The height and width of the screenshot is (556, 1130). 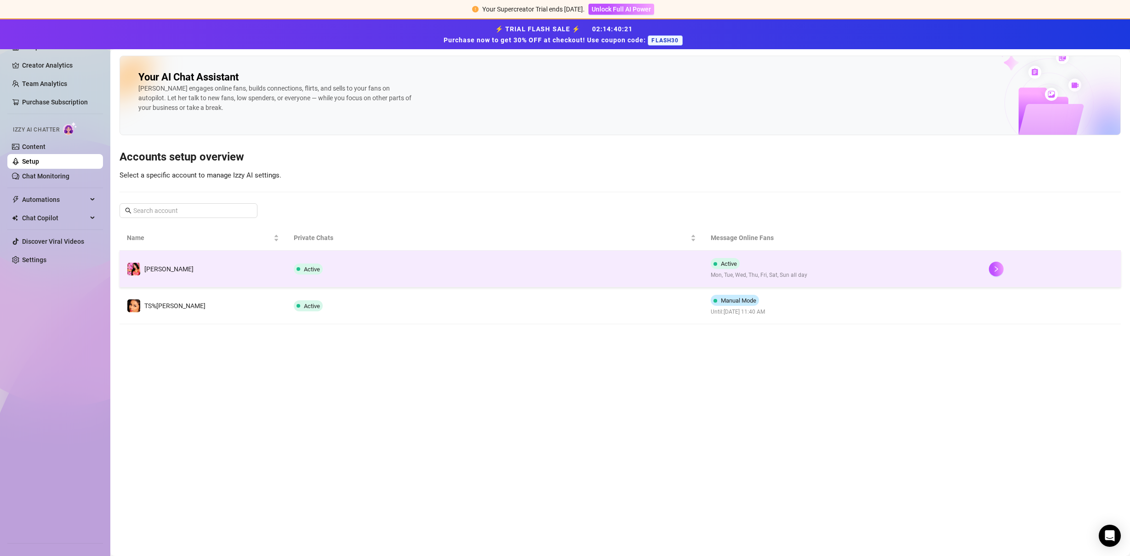 What do you see at coordinates (1049, 88) in the screenshot?
I see `img: ai-chatter-content-library-cLFOSyPT.png` at bounding box center [1049, 88].